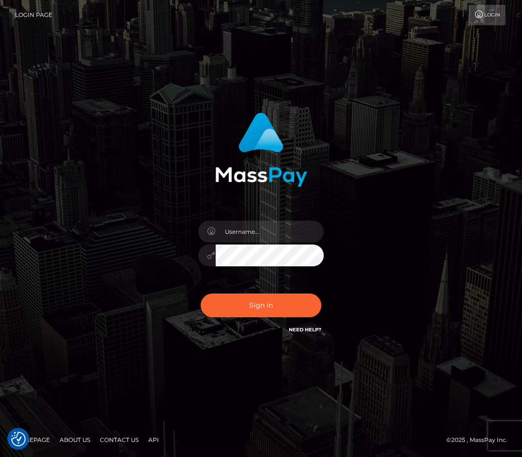 This screenshot has width=522, height=457. What do you see at coordinates (154, 439) in the screenshot?
I see `a: API` at bounding box center [154, 439].